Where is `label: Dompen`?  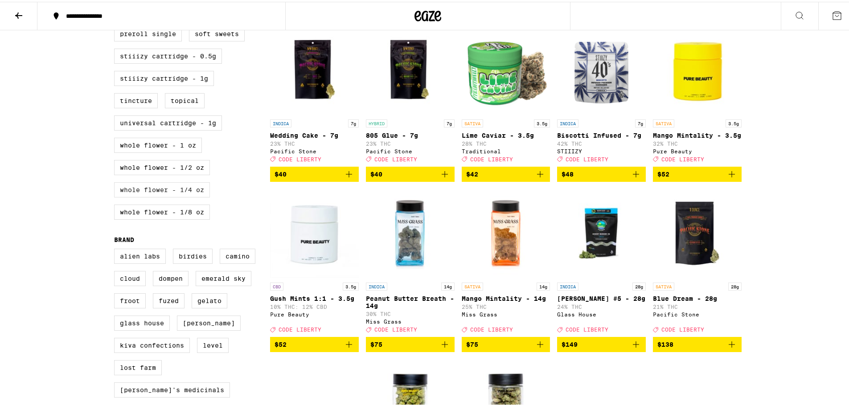 label: Dompen is located at coordinates (171, 277).